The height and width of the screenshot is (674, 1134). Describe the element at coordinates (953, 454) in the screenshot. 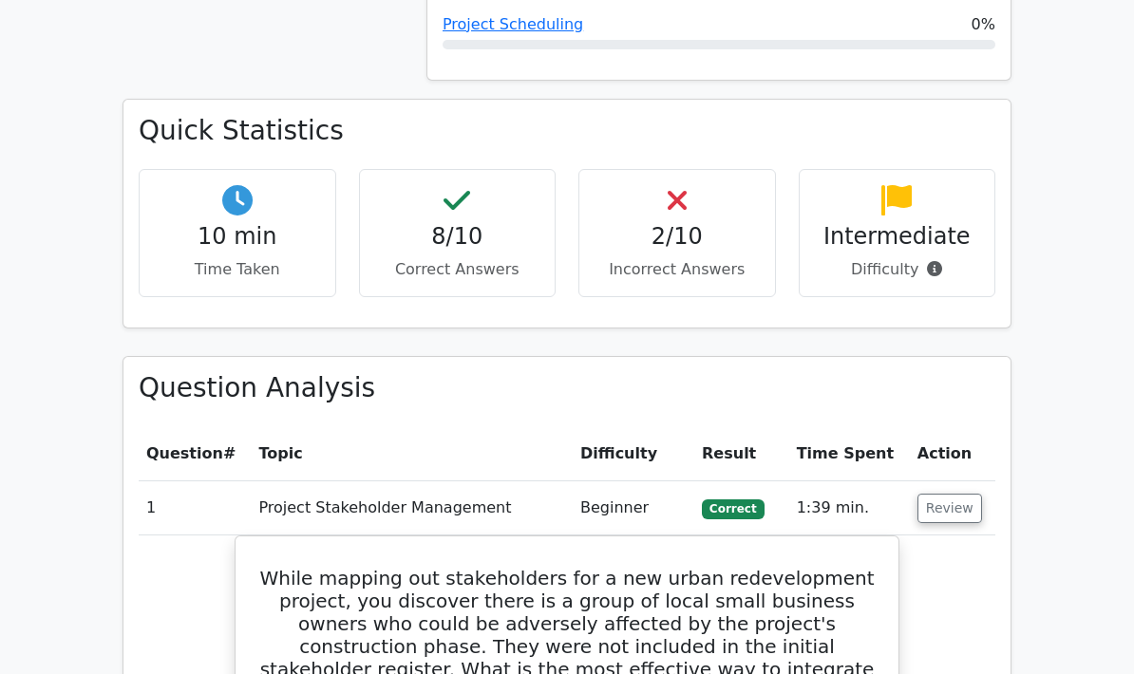

I see `th: Action` at that location.